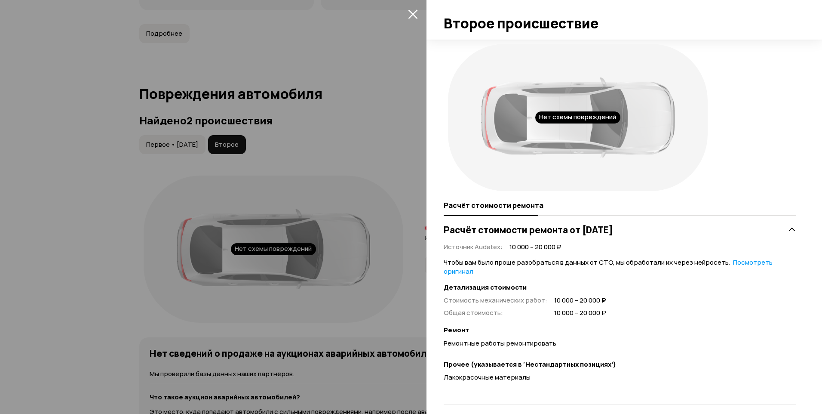 This screenshot has height=414, width=822. Describe the element at coordinates (578, 117) in the screenshot. I see `div: Нет схемы повреждений` at that location.